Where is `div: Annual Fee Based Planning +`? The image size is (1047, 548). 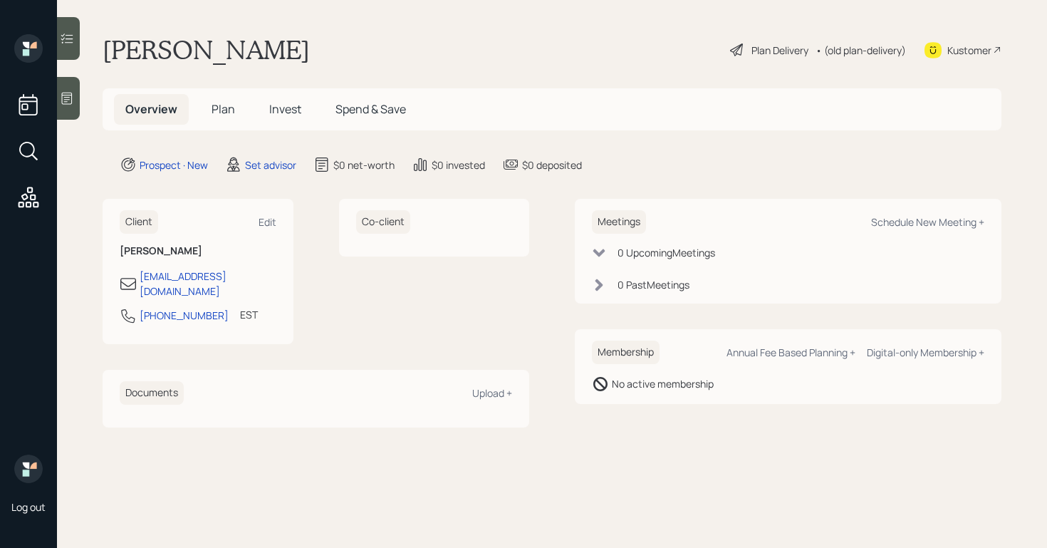 div: Annual Fee Based Planning + is located at coordinates (790, 352).